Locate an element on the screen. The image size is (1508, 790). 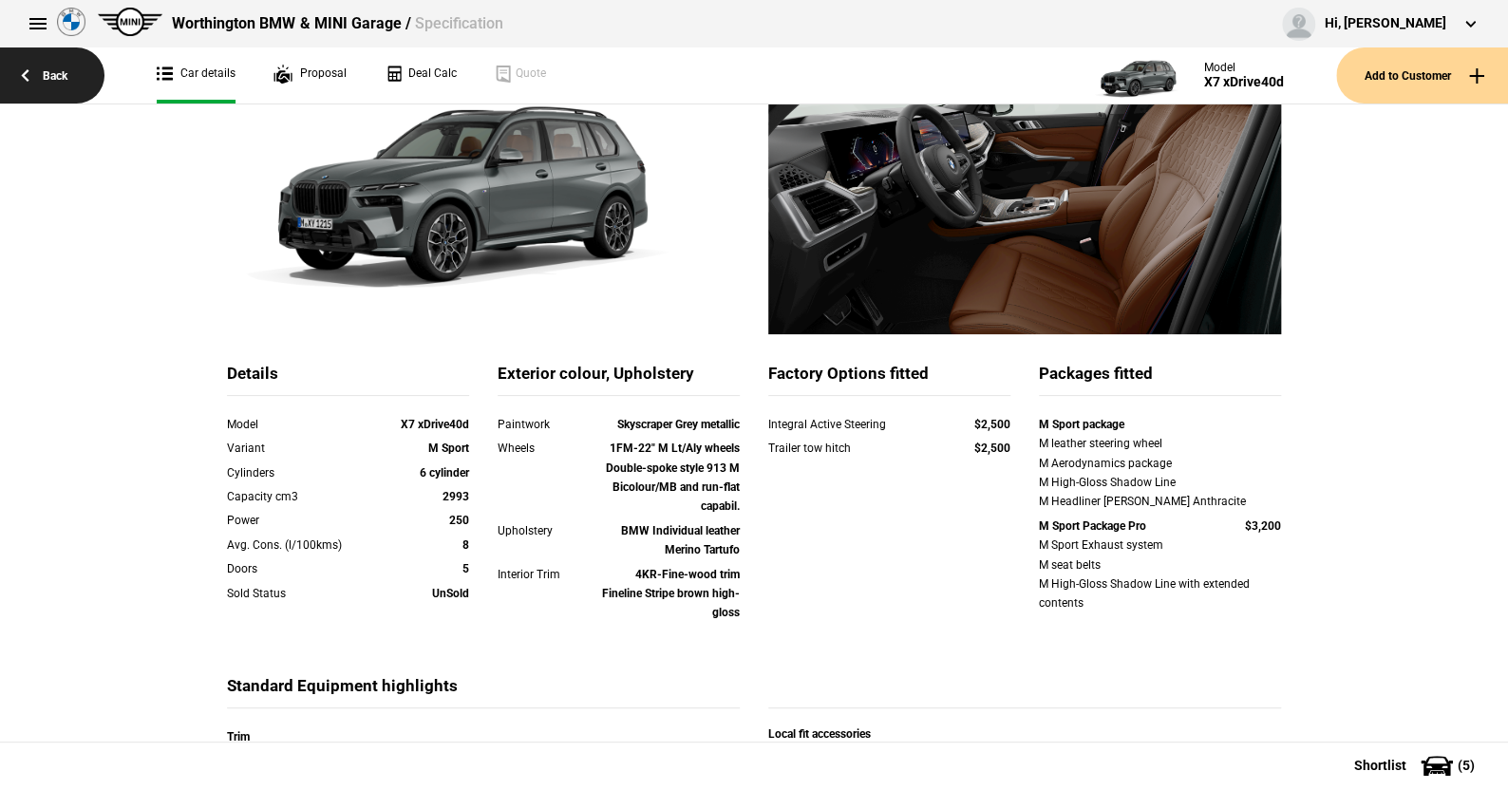
div: Exterior colour, Upholstery is located at coordinates (618, 379).